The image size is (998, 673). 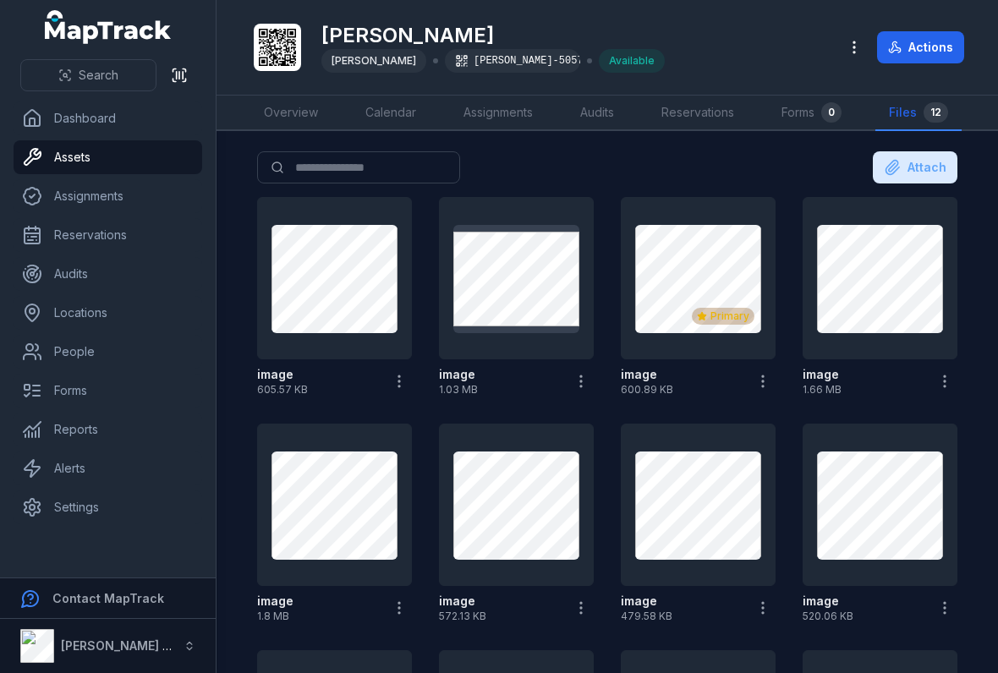 I want to click on span: 572.13 KB, so click(x=500, y=616).